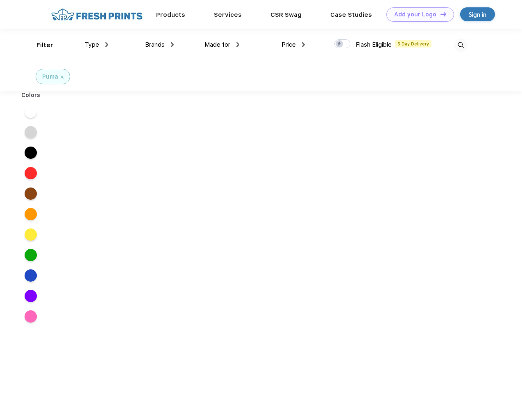 The height and width of the screenshot is (393, 522). I want to click on div: Colors, so click(31, 95).